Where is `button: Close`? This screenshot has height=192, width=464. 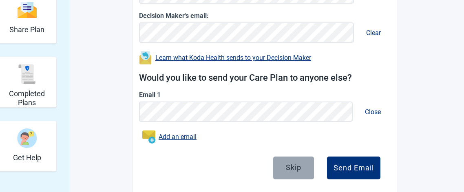
button: Close is located at coordinates (373, 112).